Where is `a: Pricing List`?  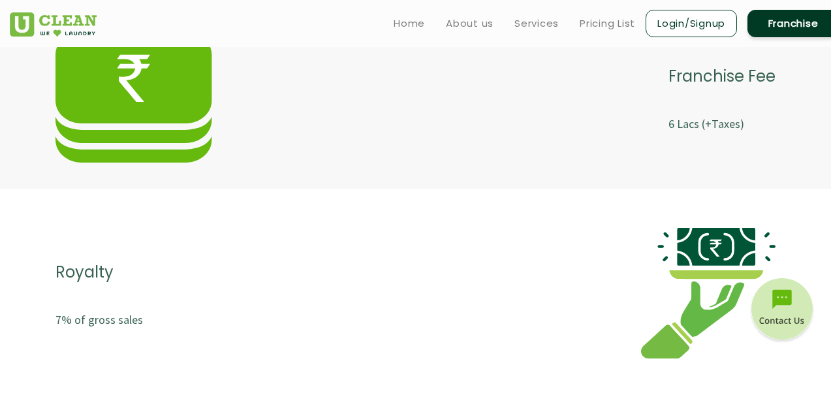 a: Pricing List is located at coordinates (607, 23).